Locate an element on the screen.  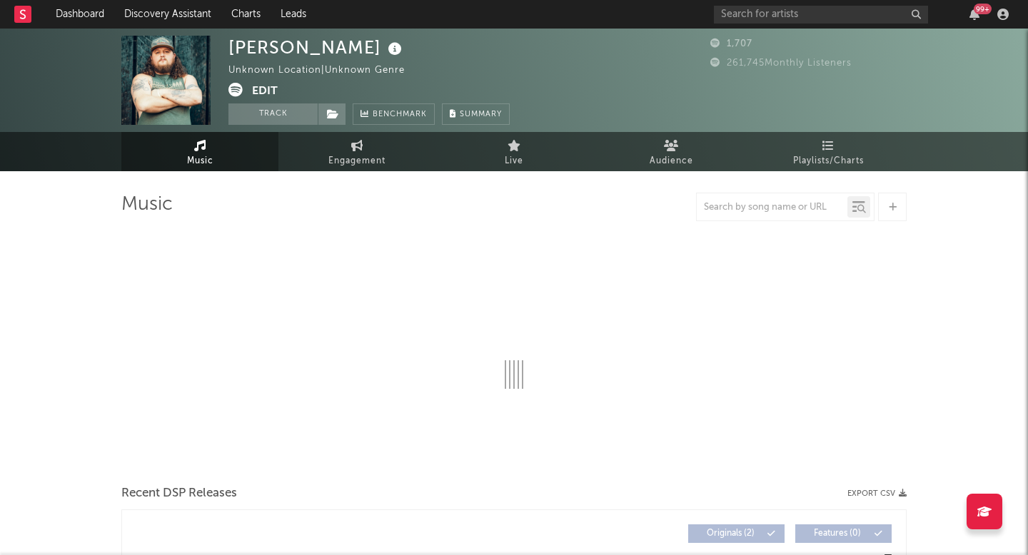
span: Engagement is located at coordinates (357, 161).